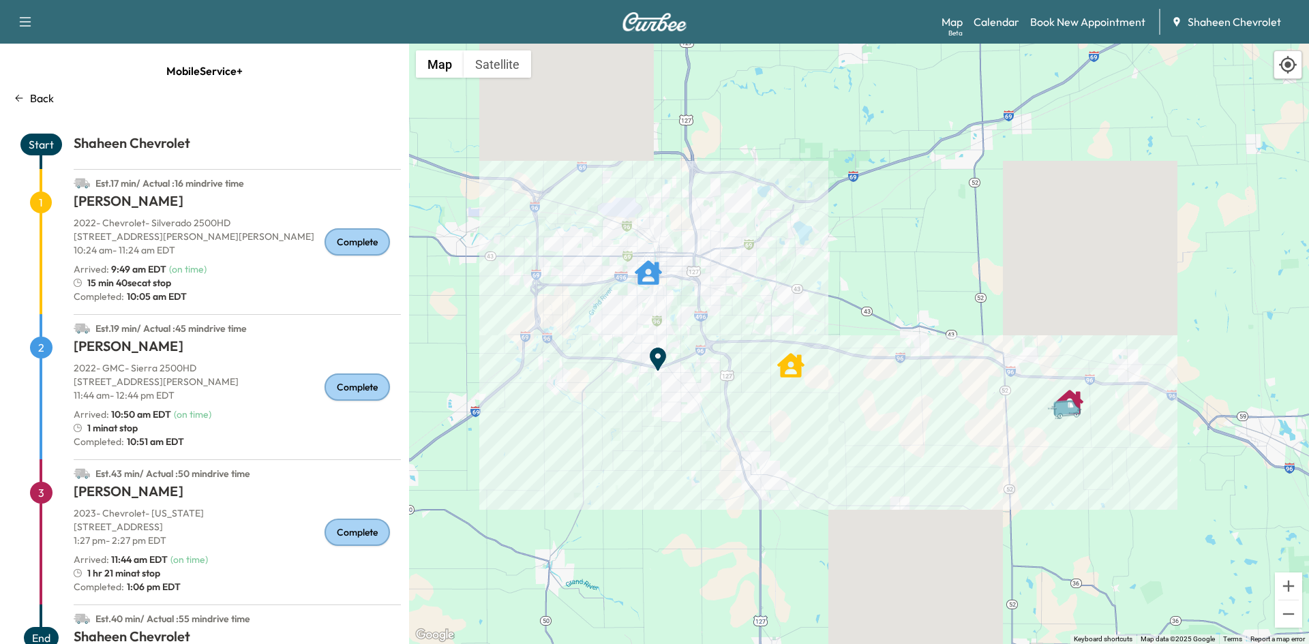 This screenshot has height=644, width=1309. What do you see at coordinates (42, 98) in the screenshot?
I see `p: Back` at bounding box center [42, 98].